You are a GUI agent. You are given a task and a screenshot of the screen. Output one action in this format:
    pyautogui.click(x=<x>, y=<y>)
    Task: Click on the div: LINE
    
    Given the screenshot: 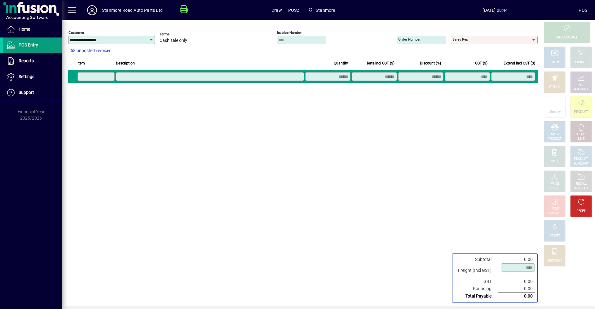 What is the action you would take?
    pyautogui.click(x=582, y=139)
    